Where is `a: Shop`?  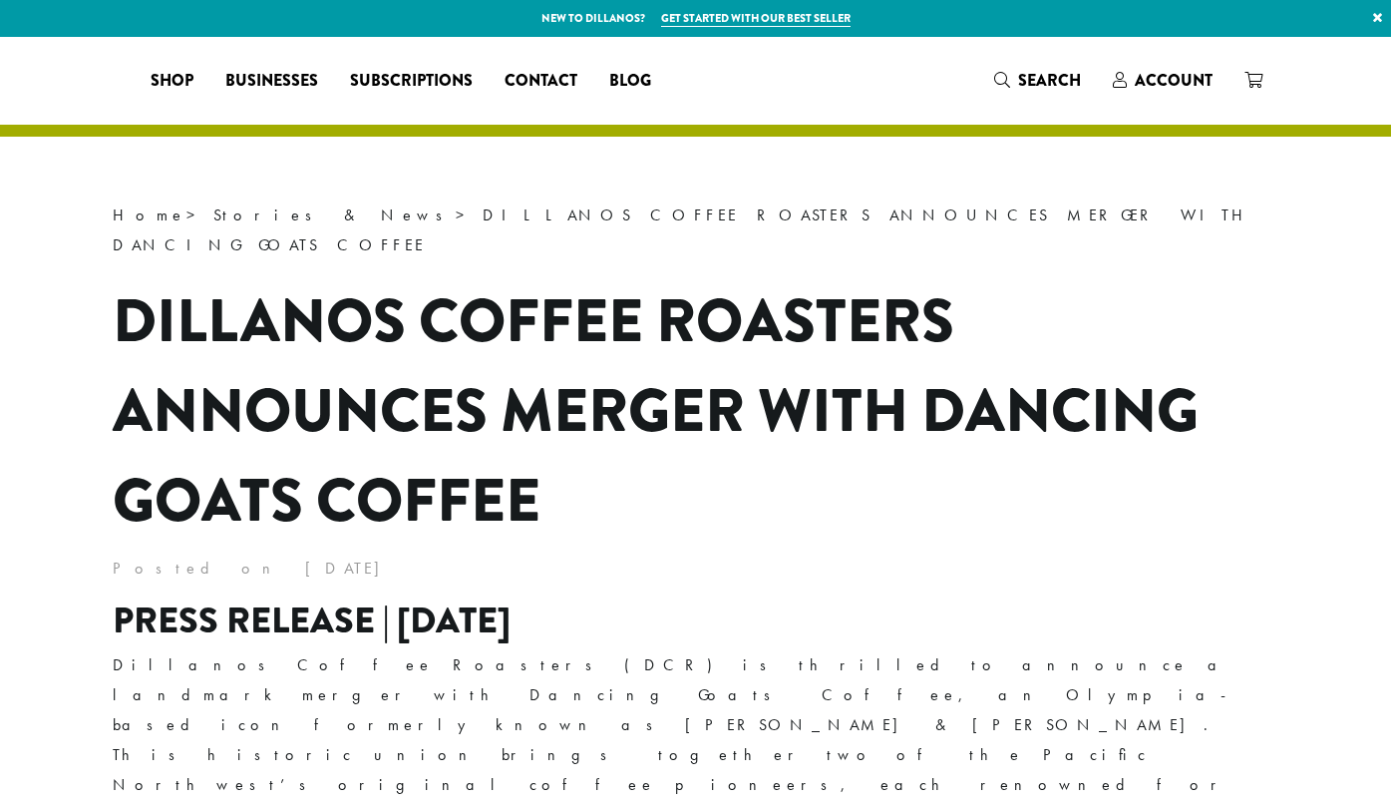
a: Shop is located at coordinates (172, 81).